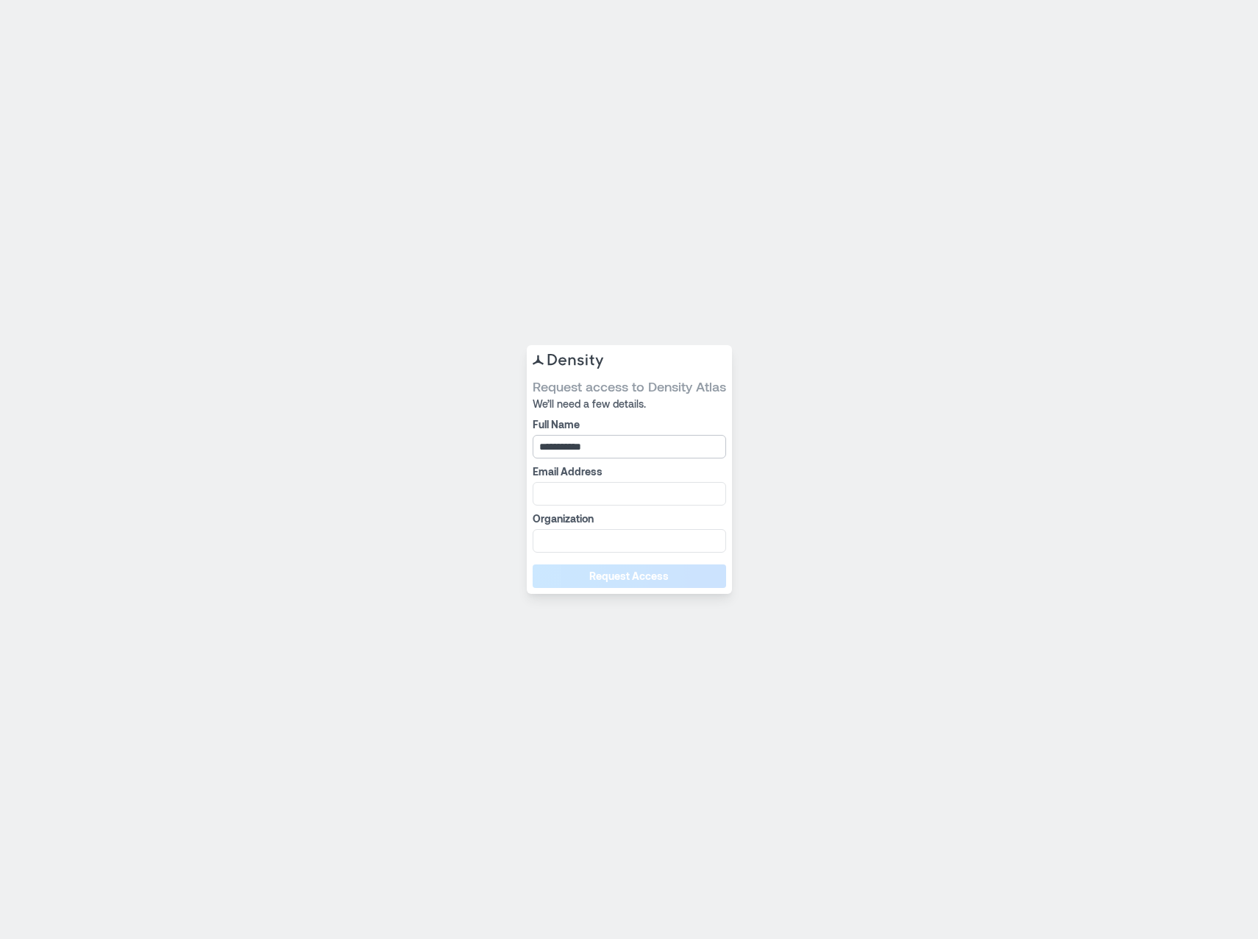  I want to click on span: Request Access, so click(629, 576).